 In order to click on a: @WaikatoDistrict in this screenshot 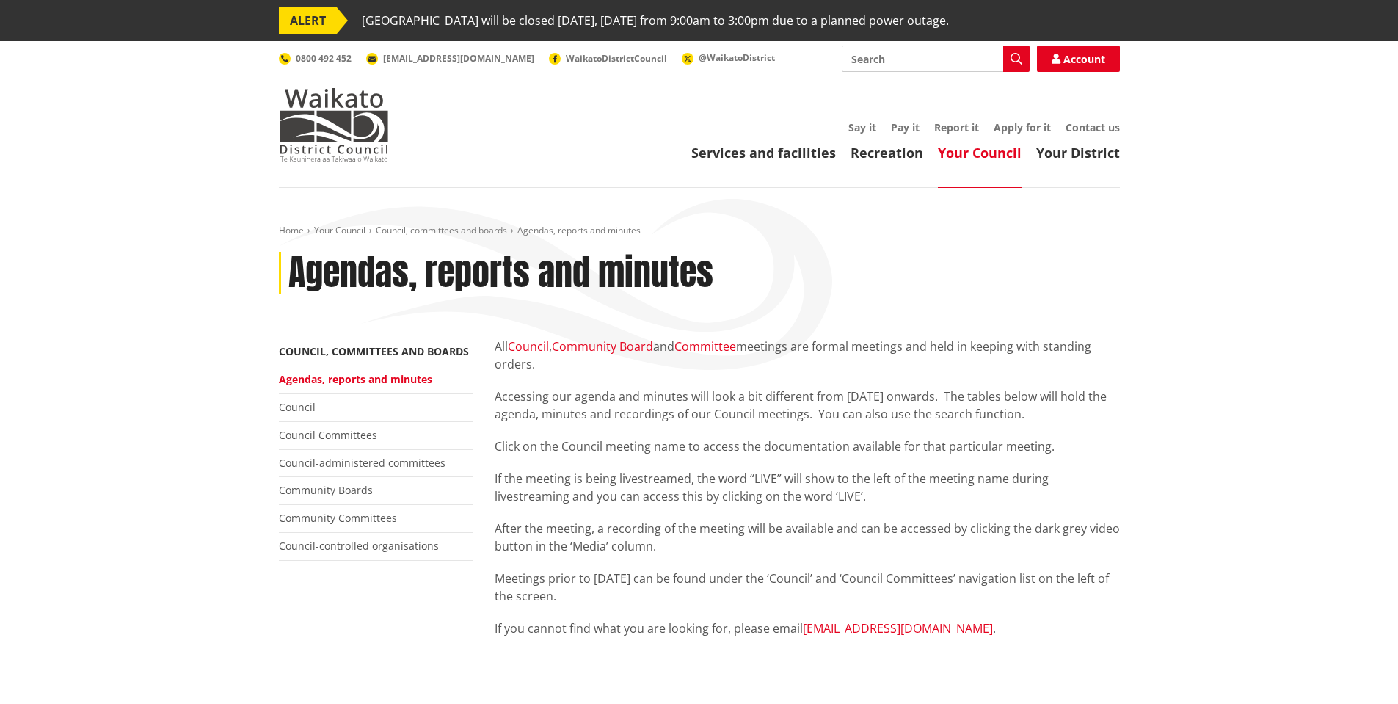, I will do `click(728, 57)`.